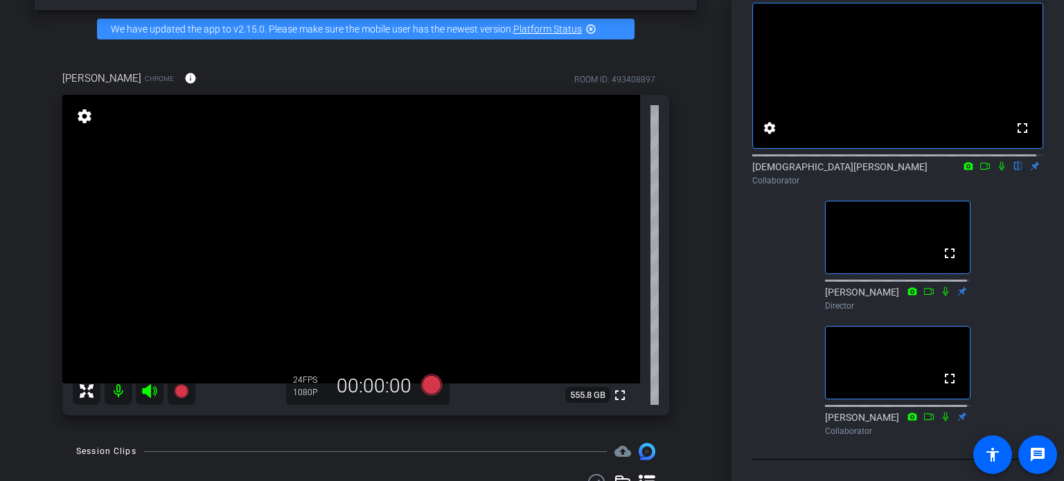 This screenshot has width=1064, height=481. I want to click on mat-icon: message, so click(1038, 455).